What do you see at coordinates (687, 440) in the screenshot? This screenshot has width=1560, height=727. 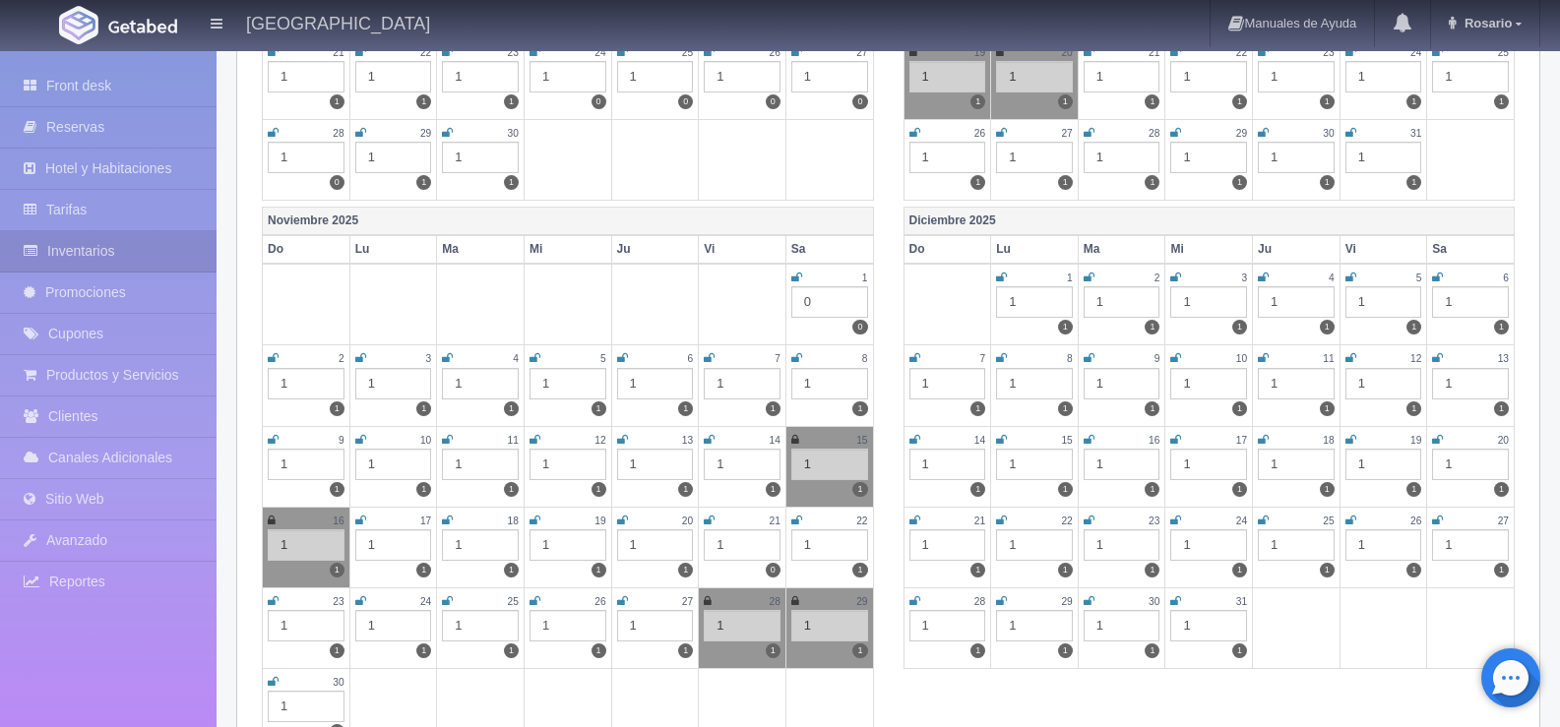 I see `small: 13` at bounding box center [687, 440].